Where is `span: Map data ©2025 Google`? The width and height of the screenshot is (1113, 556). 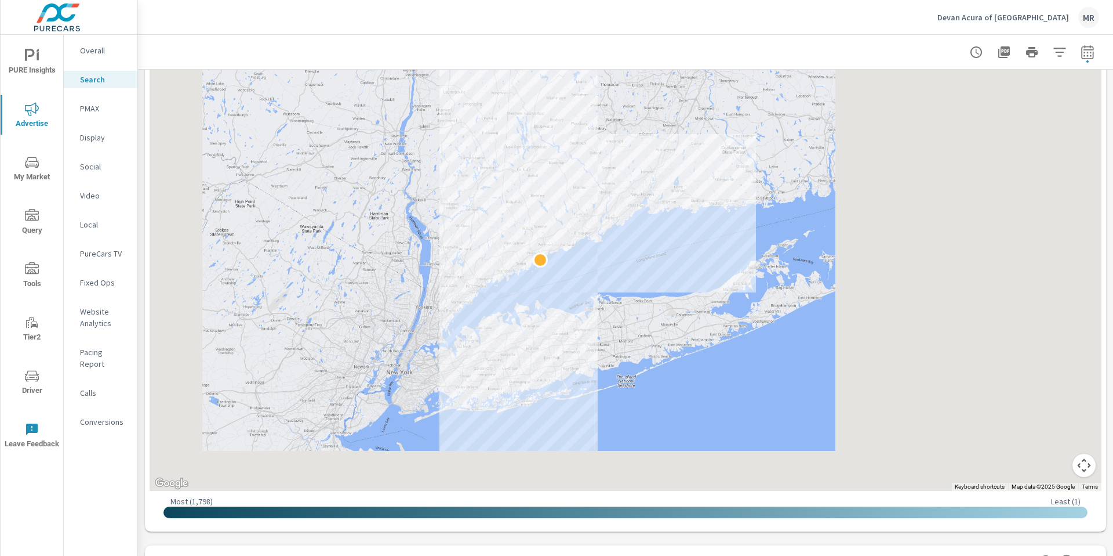 span: Map data ©2025 Google is located at coordinates (1043, 486).